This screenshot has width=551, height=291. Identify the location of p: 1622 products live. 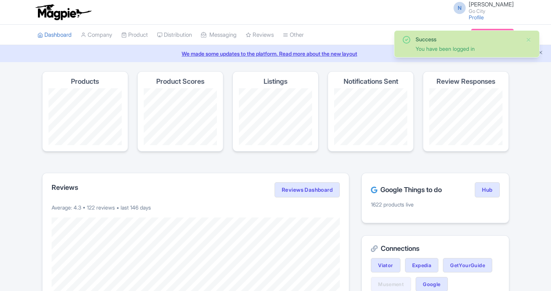
(435, 204).